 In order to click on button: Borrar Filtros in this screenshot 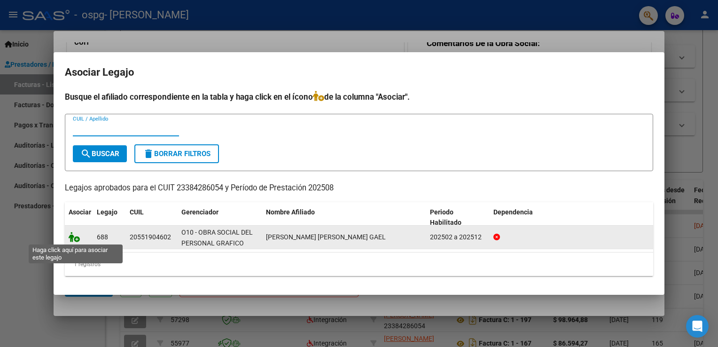, I will do `click(177, 154)`.